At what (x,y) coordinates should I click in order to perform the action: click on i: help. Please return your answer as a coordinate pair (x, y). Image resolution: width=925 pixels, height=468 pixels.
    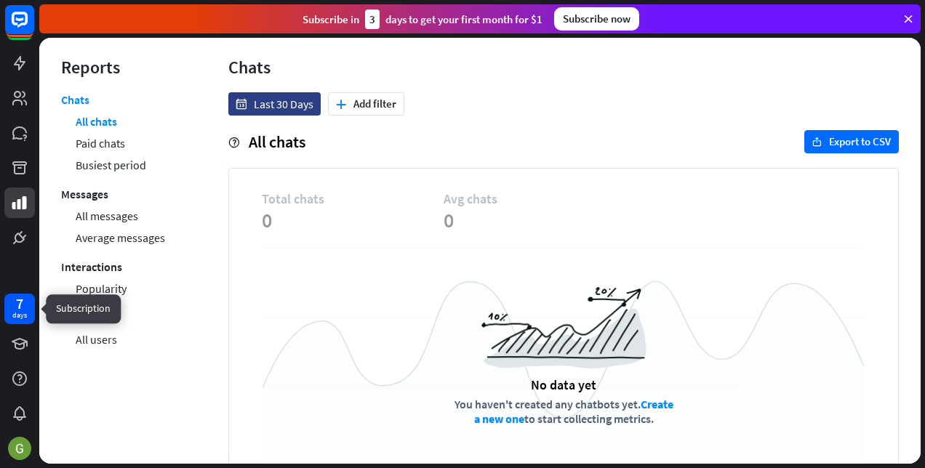
    Looking at the image, I should click on (233, 142).